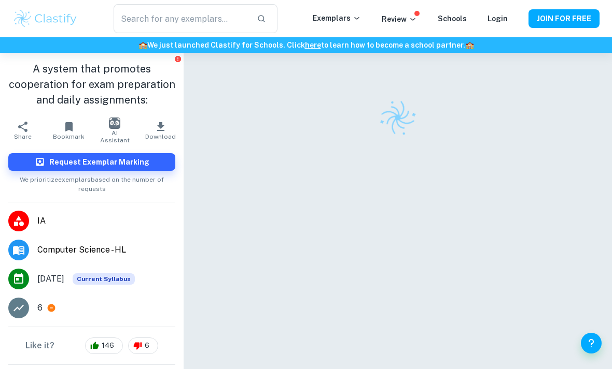 The width and height of the screenshot is (612, 369). What do you see at coordinates (336, 18) in the screenshot?
I see `p: Exemplars` at bounding box center [336, 18].